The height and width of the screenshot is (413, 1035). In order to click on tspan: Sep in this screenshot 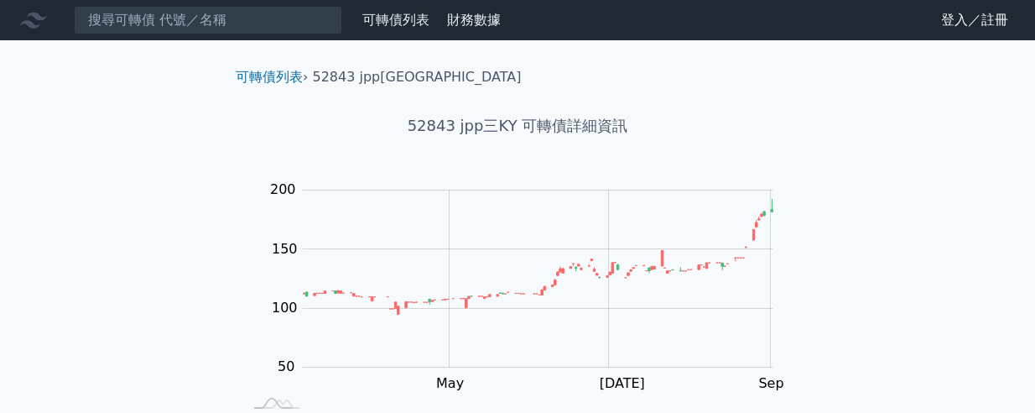, I will do `click(771, 382)`.